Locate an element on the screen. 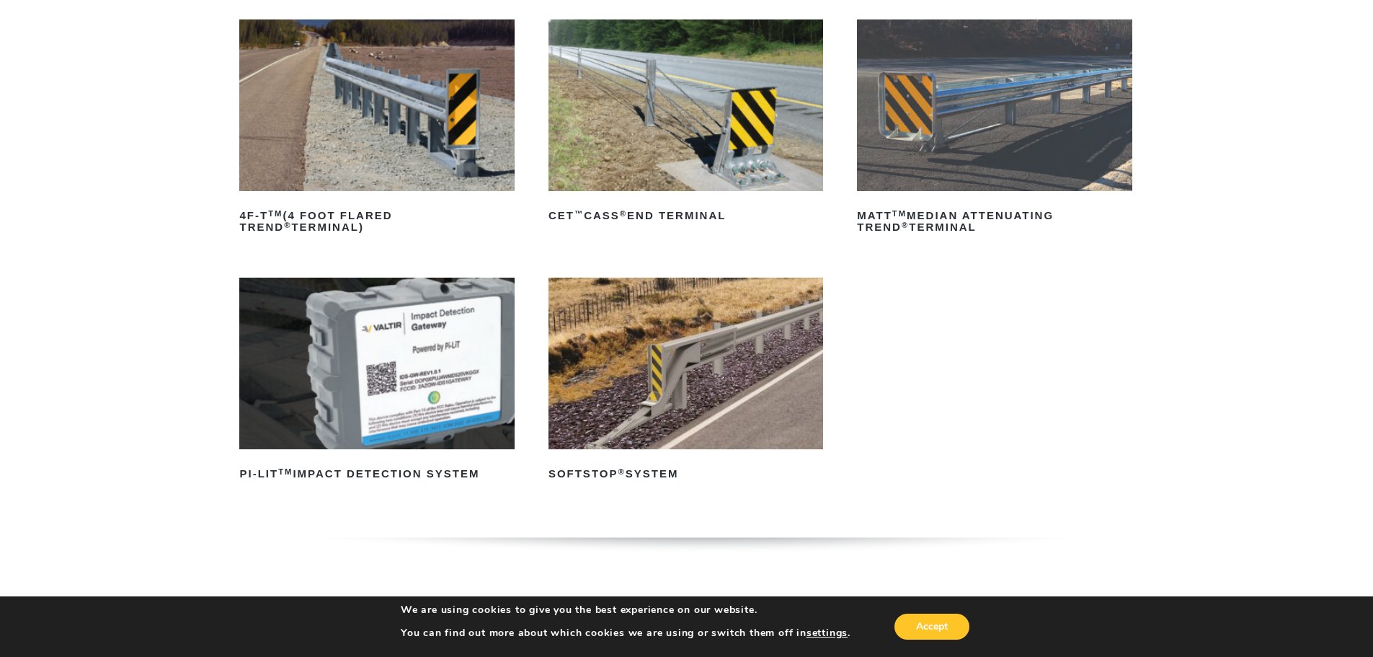 Image resolution: width=1373 pixels, height=657 pixels. a: SoftStop®System is located at coordinates (685, 381).